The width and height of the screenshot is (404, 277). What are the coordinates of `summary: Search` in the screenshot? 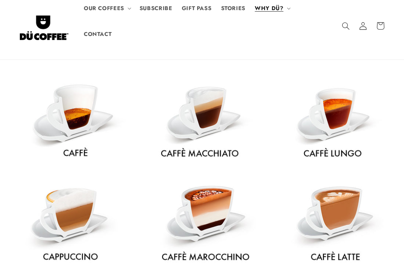 It's located at (346, 26).